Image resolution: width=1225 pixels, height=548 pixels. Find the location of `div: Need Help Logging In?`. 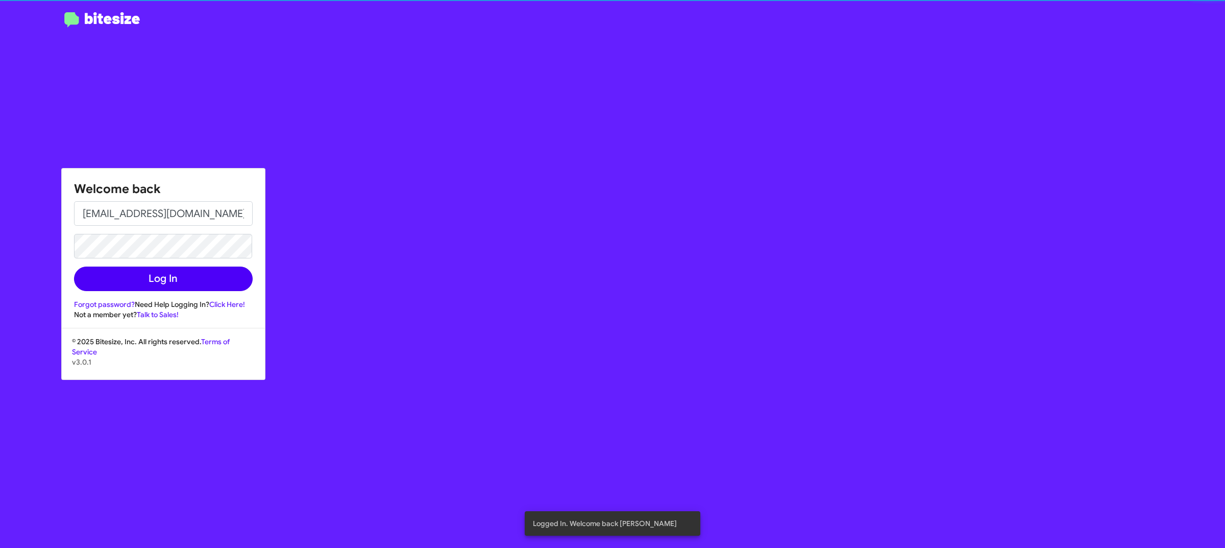

div: Need Help Logging In? is located at coordinates (163, 304).